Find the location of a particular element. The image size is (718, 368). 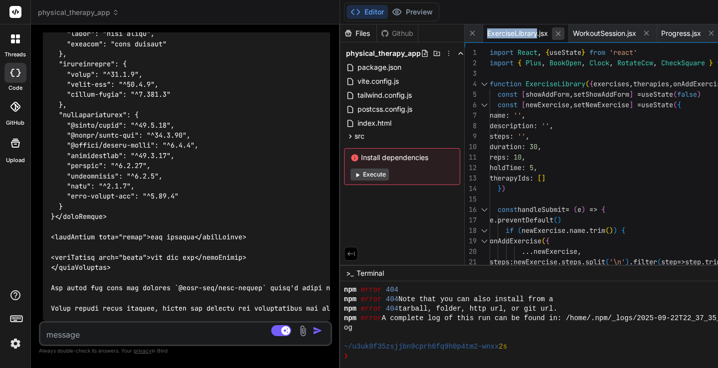

span: steps is located at coordinates (571, 262).